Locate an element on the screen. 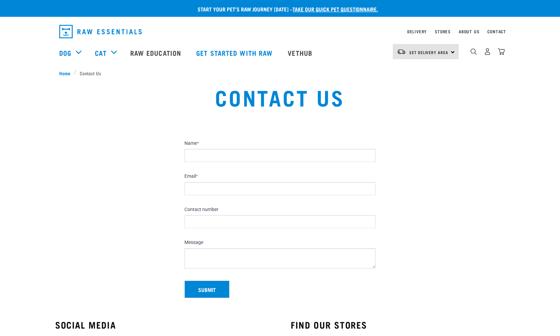  a: Stores is located at coordinates (442, 31).